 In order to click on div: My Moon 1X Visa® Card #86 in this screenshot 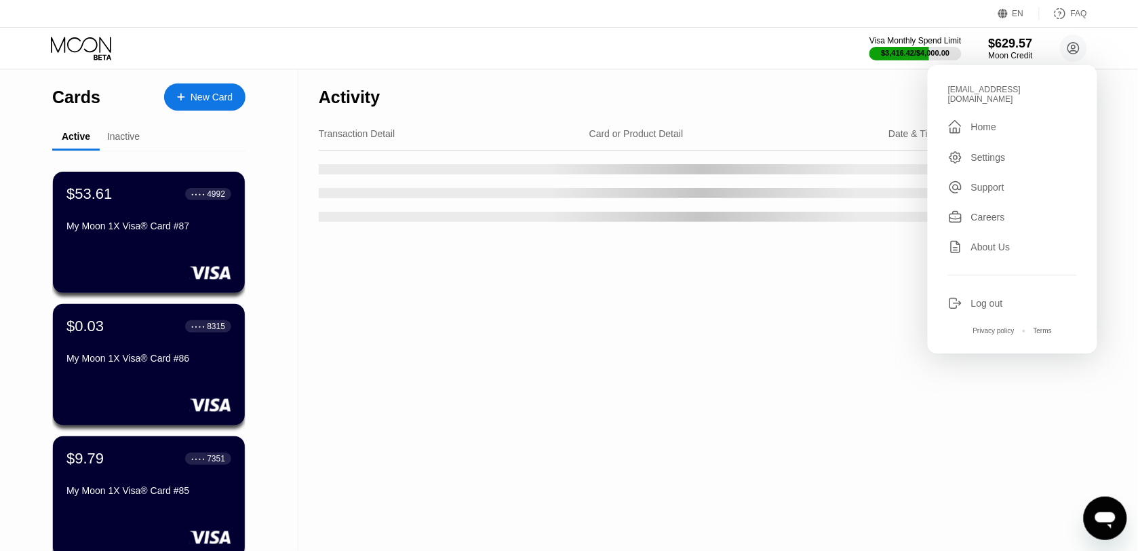, I will do `click(149, 358)`.